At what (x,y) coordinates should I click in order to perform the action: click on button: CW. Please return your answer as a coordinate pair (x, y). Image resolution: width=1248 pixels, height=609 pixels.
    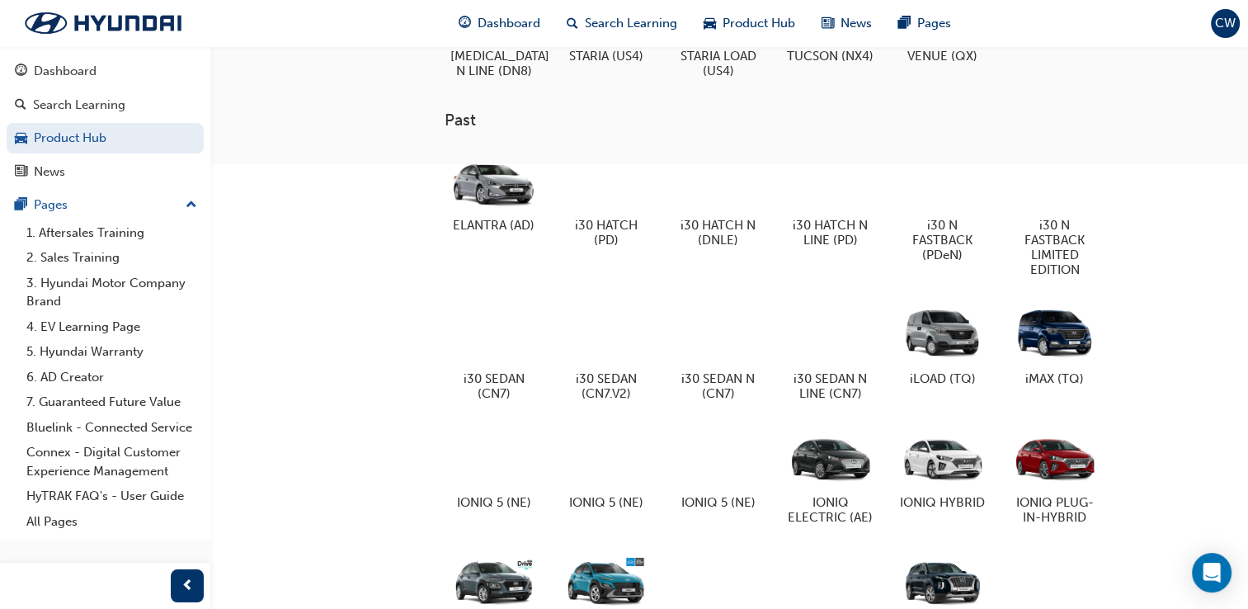
    Looking at the image, I should click on (1225, 23).